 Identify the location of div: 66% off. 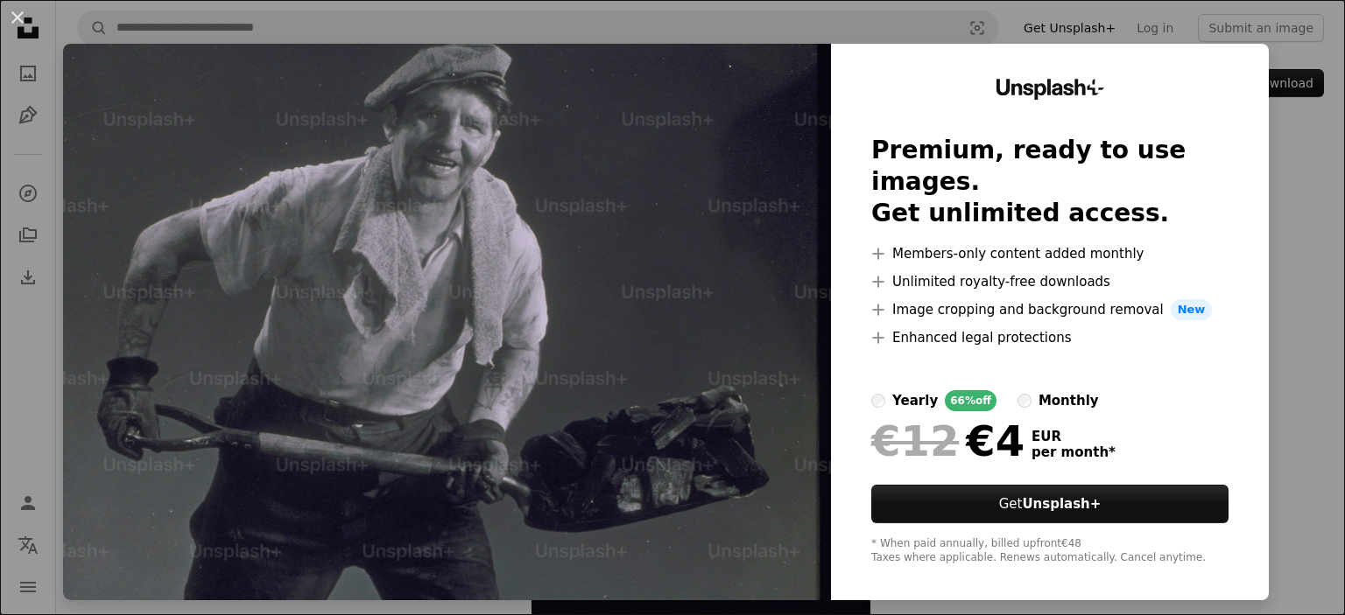
(970, 401).